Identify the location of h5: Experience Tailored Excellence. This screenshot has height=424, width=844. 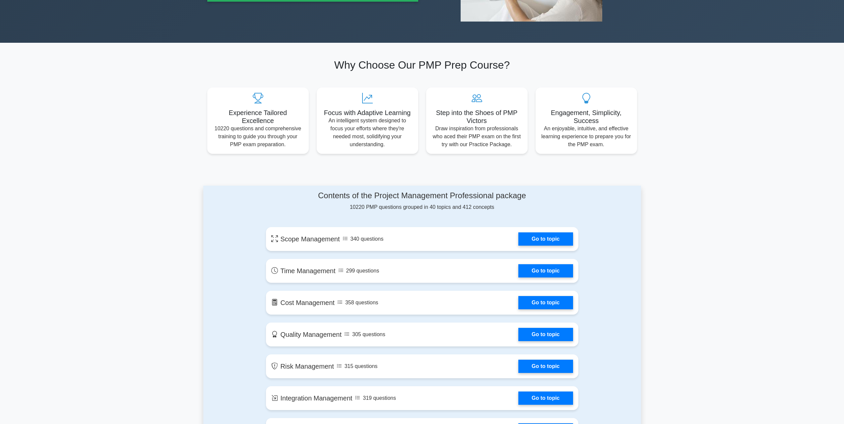
(258, 117).